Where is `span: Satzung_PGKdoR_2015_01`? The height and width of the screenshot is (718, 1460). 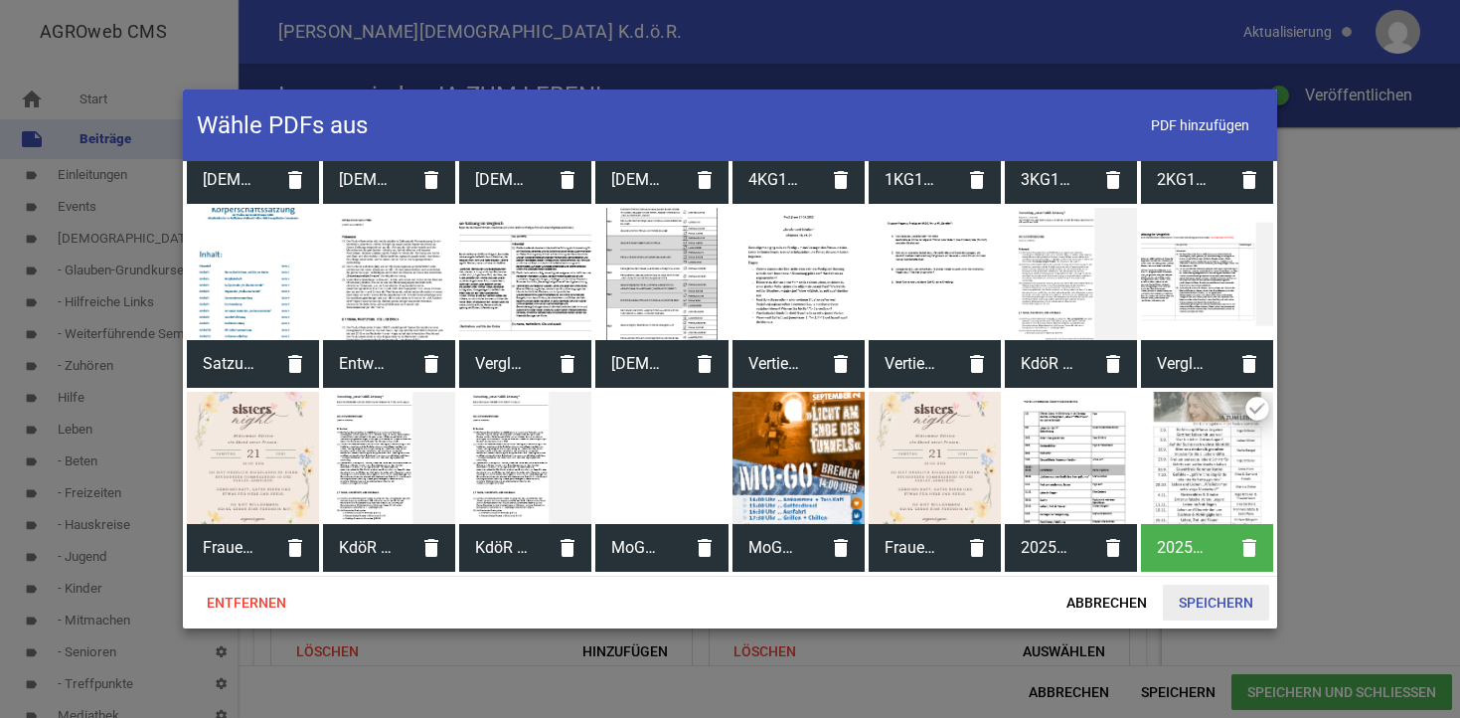
span: Satzung_PGKdoR_2015_01 is located at coordinates (229, 364).